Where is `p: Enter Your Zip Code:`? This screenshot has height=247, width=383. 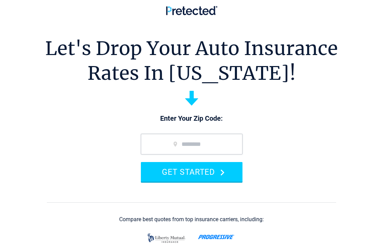 p: Enter Your Zip Code: is located at coordinates (191, 119).